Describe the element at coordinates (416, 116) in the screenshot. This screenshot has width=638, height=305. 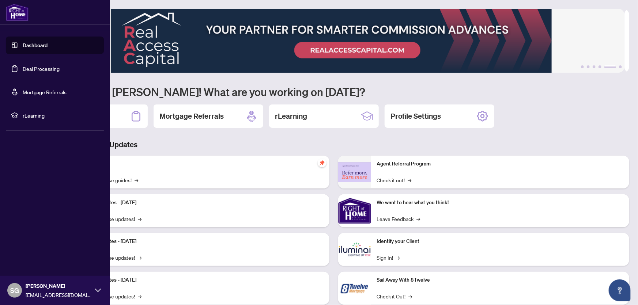
I see `h2: Profile Settings` at that location.